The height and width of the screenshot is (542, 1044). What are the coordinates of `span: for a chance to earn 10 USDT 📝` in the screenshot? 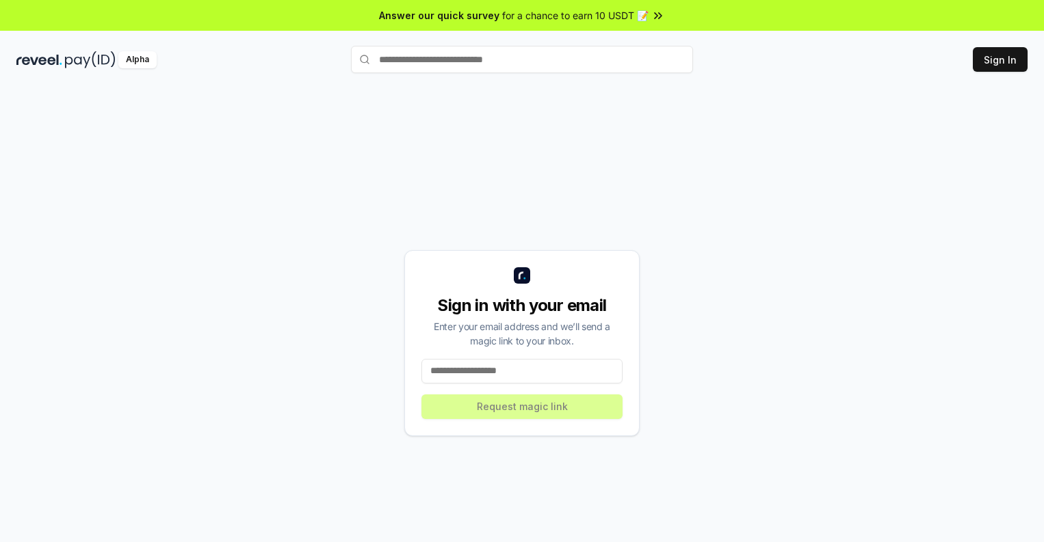 It's located at (575, 15).